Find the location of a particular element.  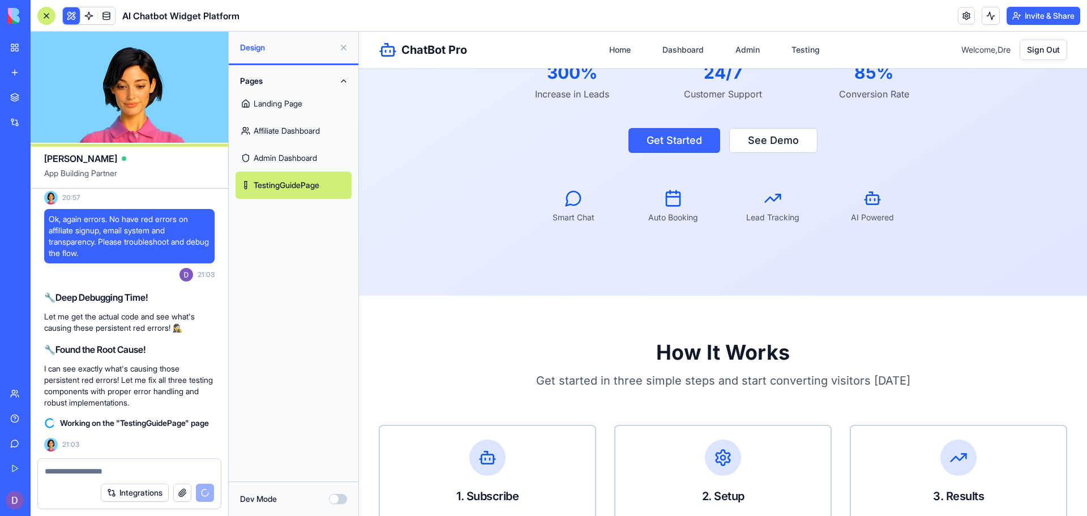

a: Admin Dashboard is located at coordinates (293, 158).